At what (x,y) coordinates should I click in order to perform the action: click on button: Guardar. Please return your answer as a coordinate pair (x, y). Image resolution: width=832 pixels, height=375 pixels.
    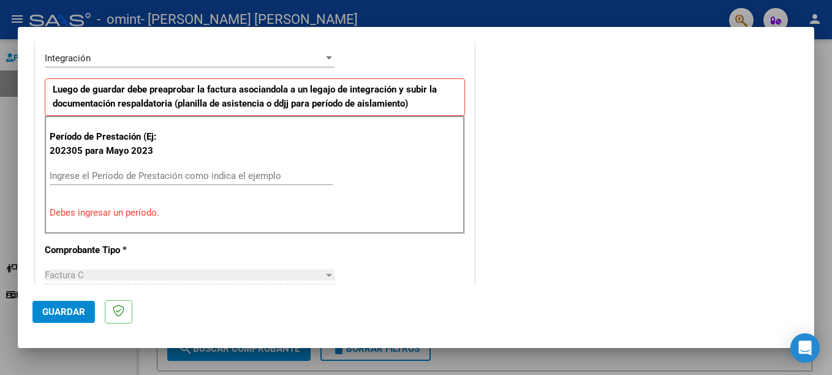
    Looking at the image, I should click on (64, 312).